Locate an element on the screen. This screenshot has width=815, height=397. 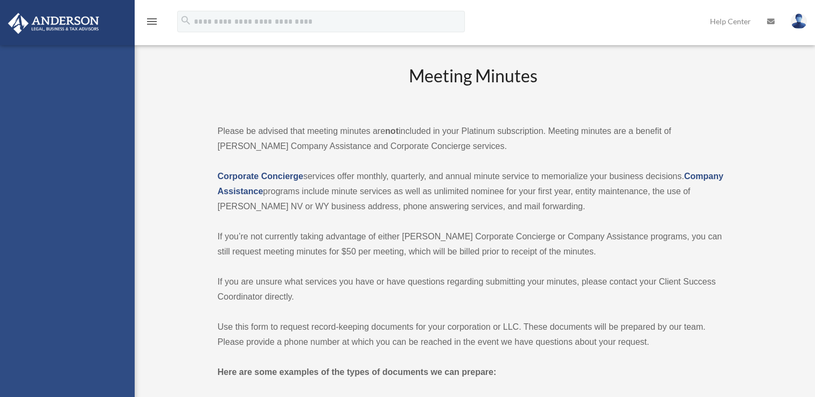
img: Anderson Advisors Platinum Portal is located at coordinates (53, 23).